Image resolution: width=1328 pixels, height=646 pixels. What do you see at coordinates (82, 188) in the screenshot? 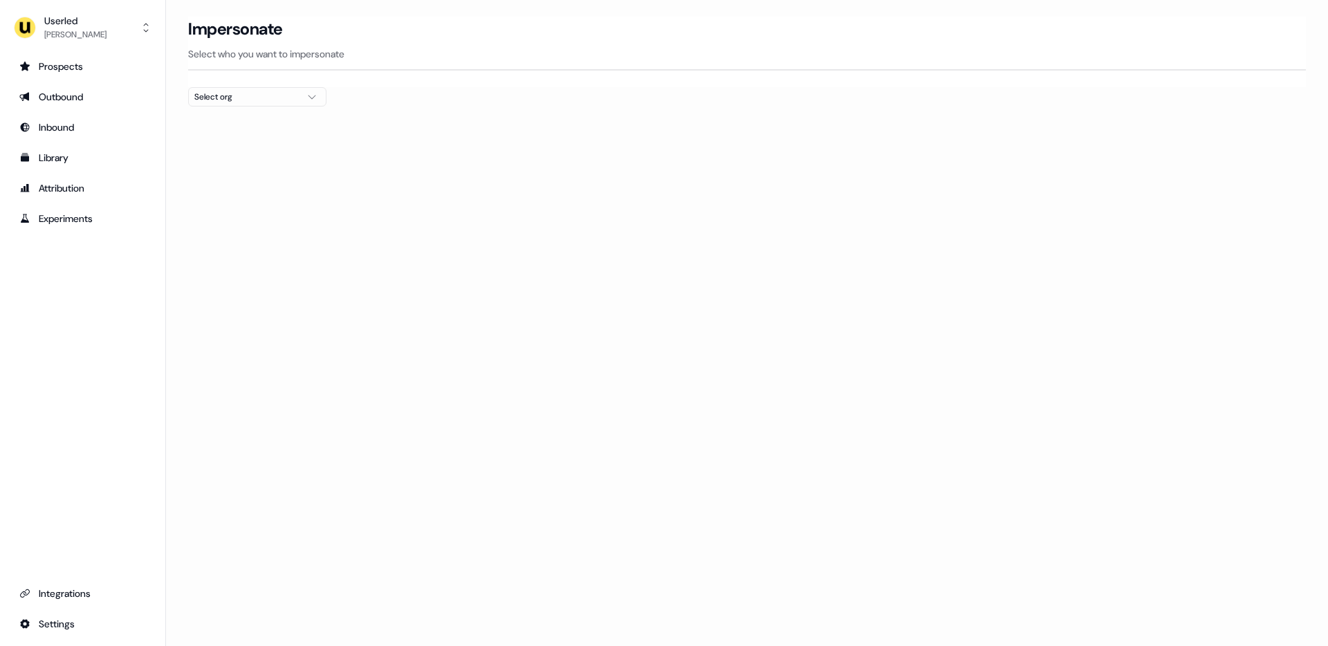
I see `a: Go to attribution` at bounding box center [82, 188].